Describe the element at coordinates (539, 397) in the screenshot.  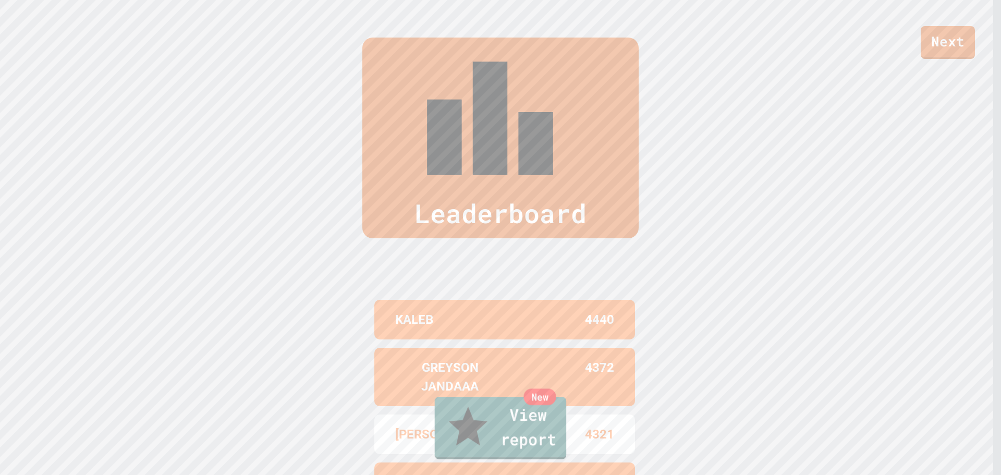
I see `div: New` at that location.